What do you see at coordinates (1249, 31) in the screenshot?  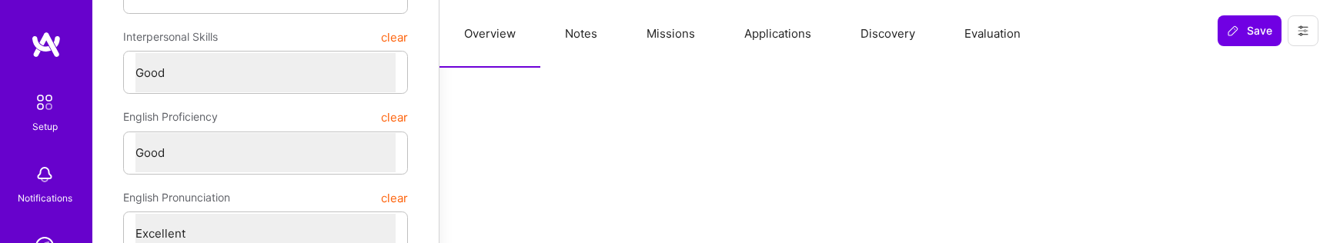 I see `button: Save` at bounding box center [1249, 31].